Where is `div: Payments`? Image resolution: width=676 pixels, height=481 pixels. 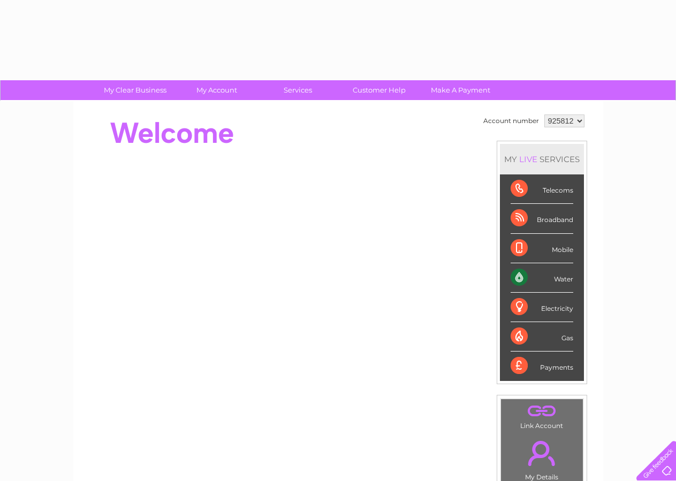
div: Payments is located at coordinates (542, 366).